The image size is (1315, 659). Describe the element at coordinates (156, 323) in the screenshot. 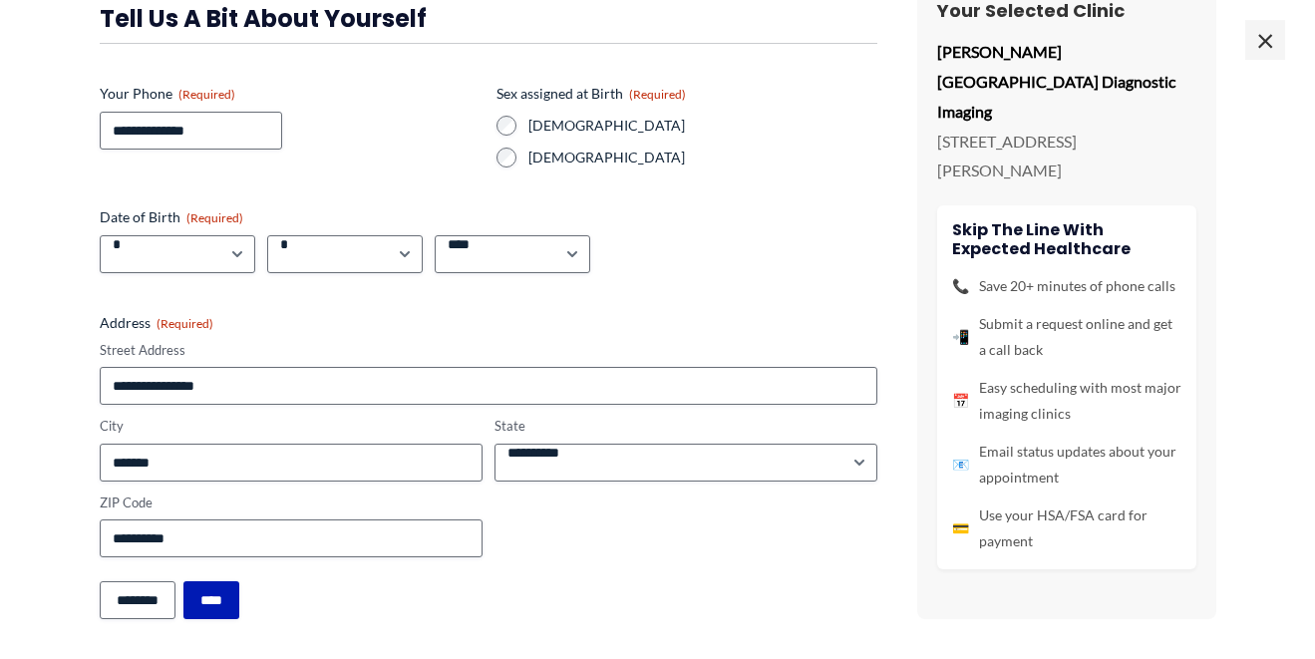

I see `legend: Address` at that location.